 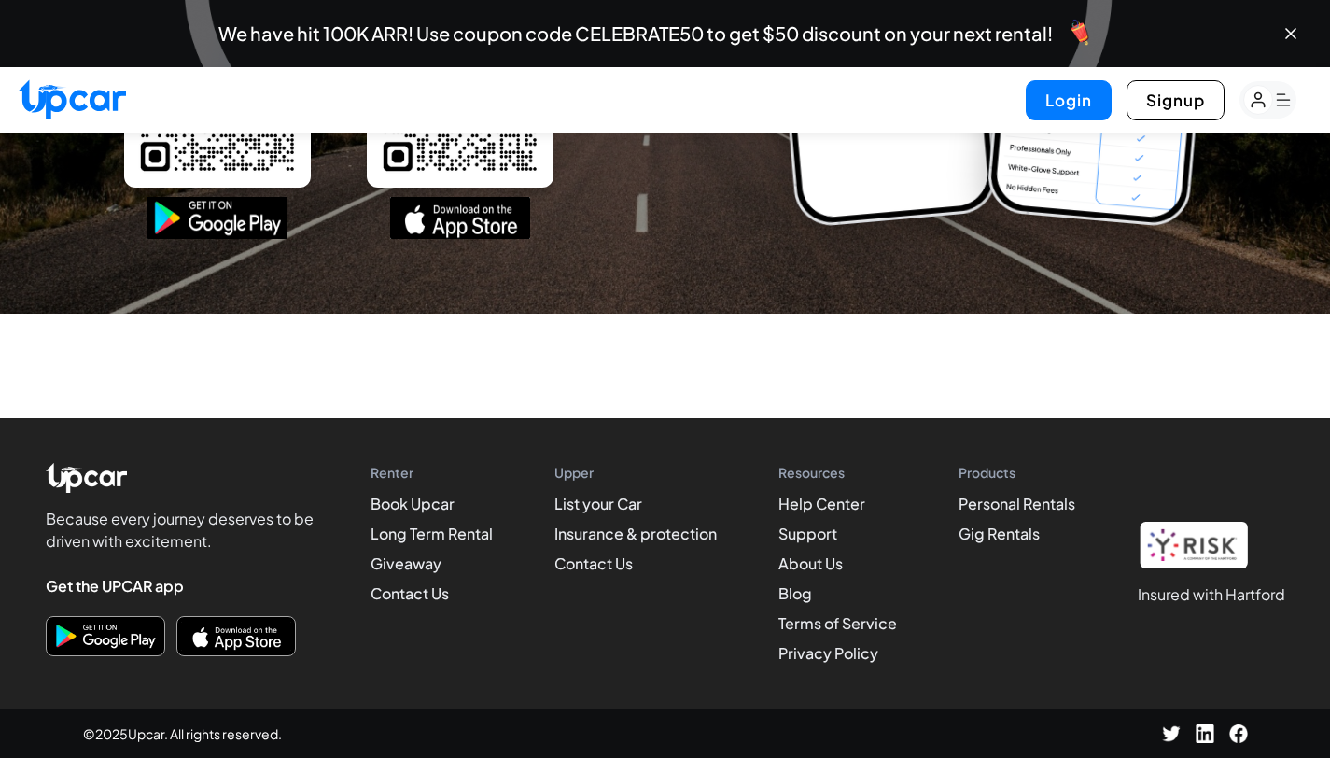 What do you see at coordinates (413, 503) in the screenshot?
I see `a: Book Upcar` at bounding box center [413, 503].